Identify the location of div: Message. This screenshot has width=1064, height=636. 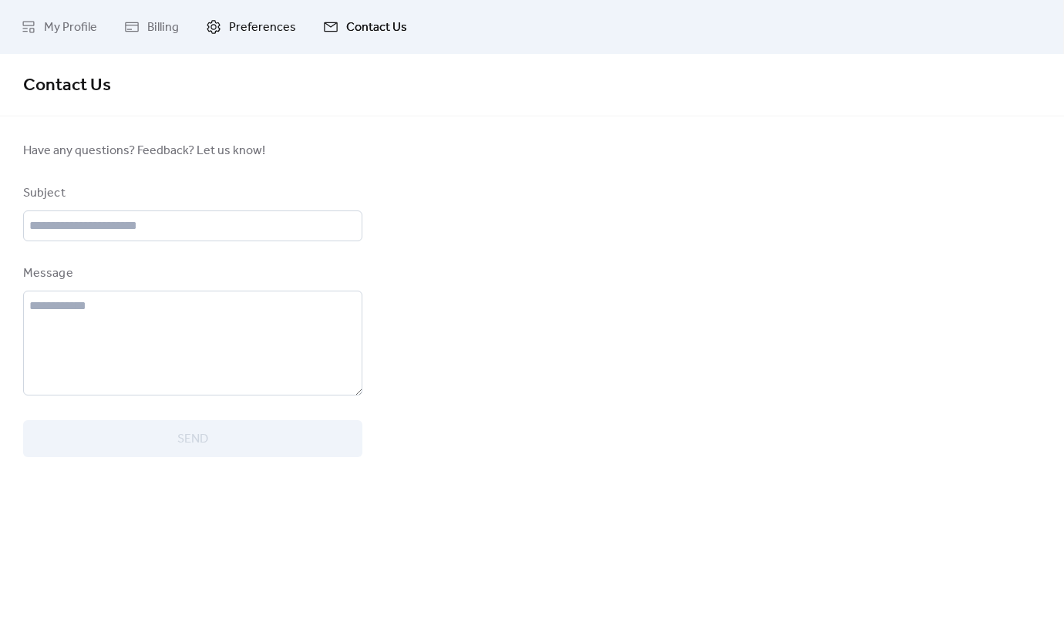
(191, 274).